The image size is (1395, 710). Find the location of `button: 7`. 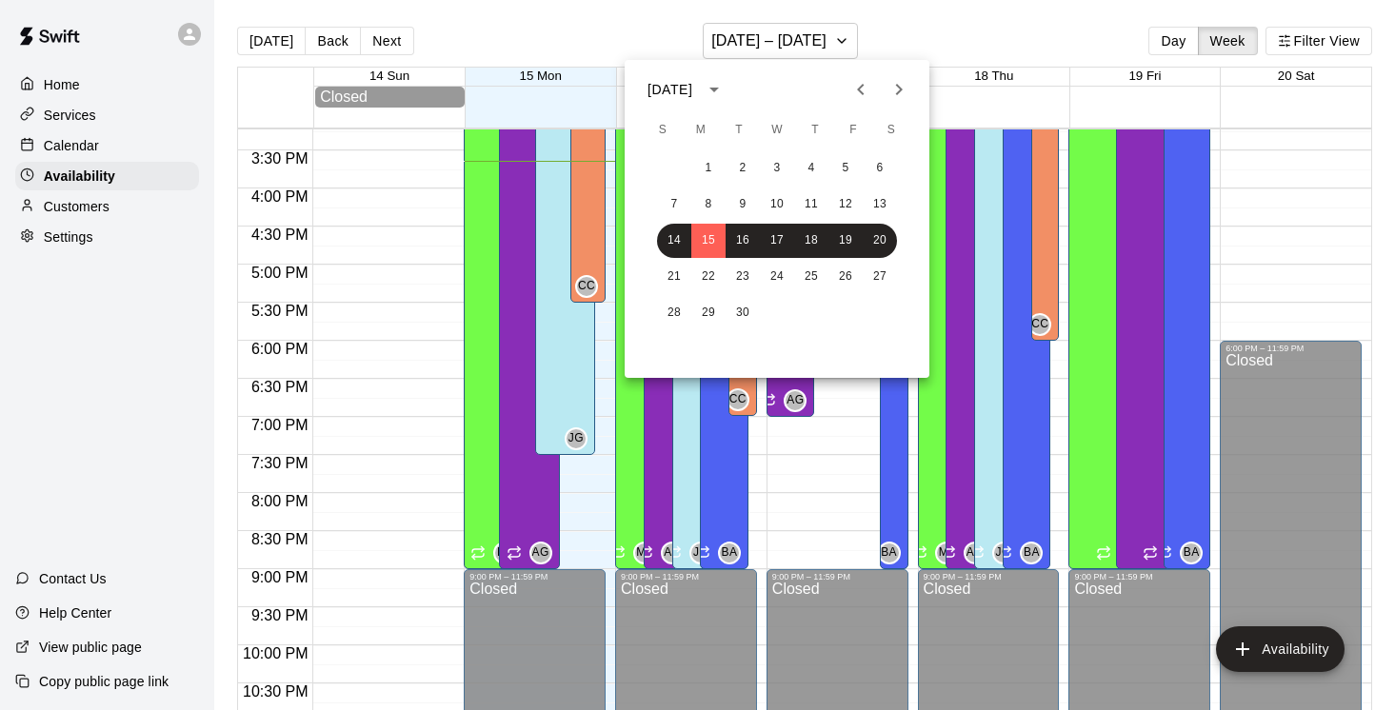

button: 7 is located at coordinates (674, 205).